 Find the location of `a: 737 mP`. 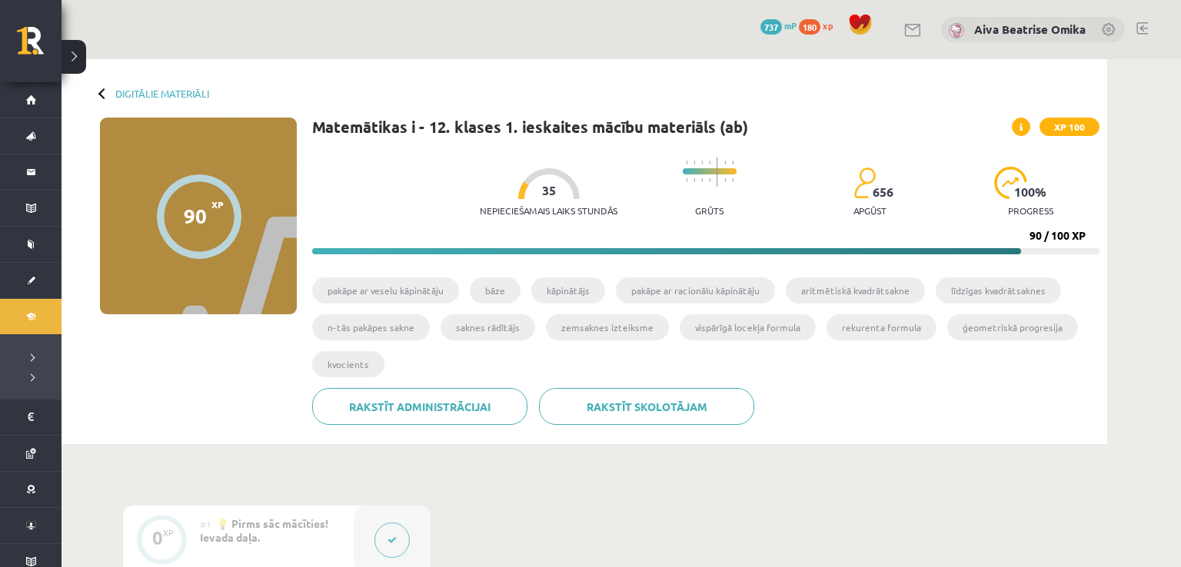

a: 737 mP is located at coordinates (778, 25).